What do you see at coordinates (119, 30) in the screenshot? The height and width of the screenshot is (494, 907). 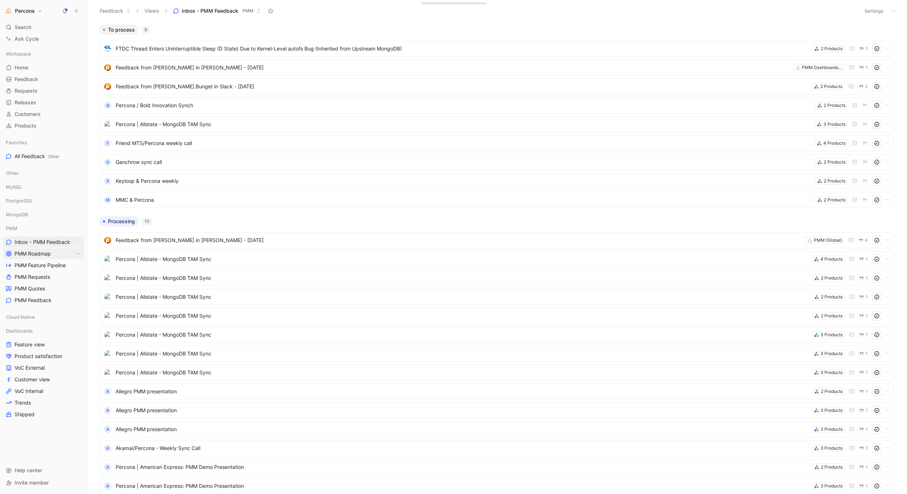 I see `button: To process` at bounding box center [119, 30].